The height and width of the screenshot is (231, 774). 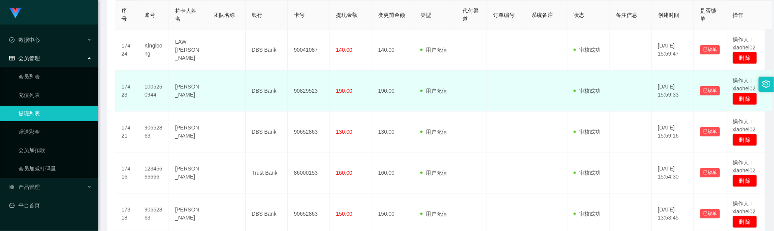 I want to click on td: Kingloong, so click(x=154, y=50).